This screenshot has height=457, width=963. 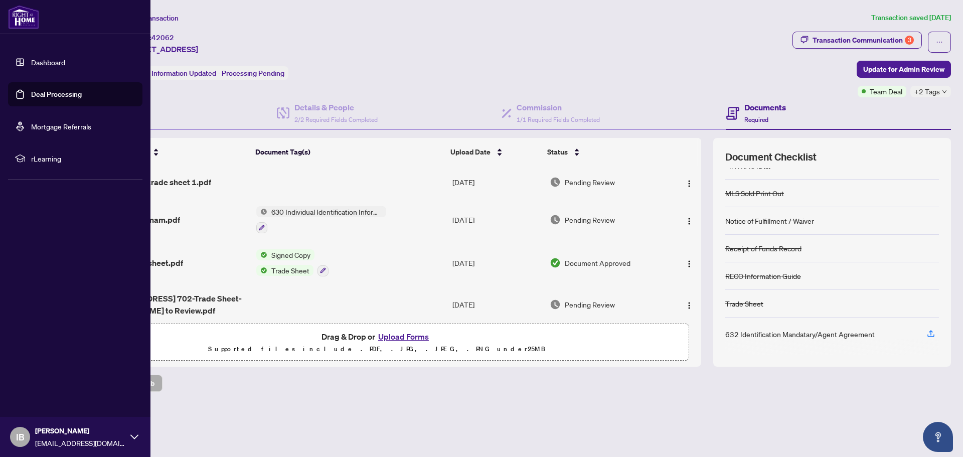 What do you see at coordinates (770, 221) in the screenshot?
I see `div: Notice of Fulfillment / Waiver` at bounding box center [770, 221].